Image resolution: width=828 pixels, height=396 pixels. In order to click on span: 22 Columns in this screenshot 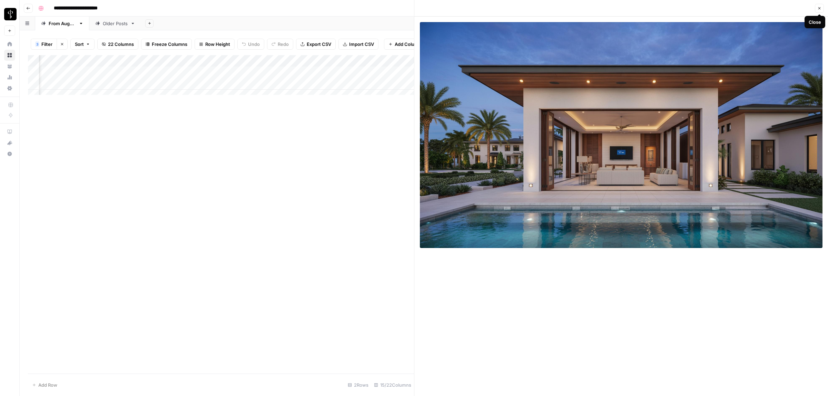, I will do `click(121, 44)`.